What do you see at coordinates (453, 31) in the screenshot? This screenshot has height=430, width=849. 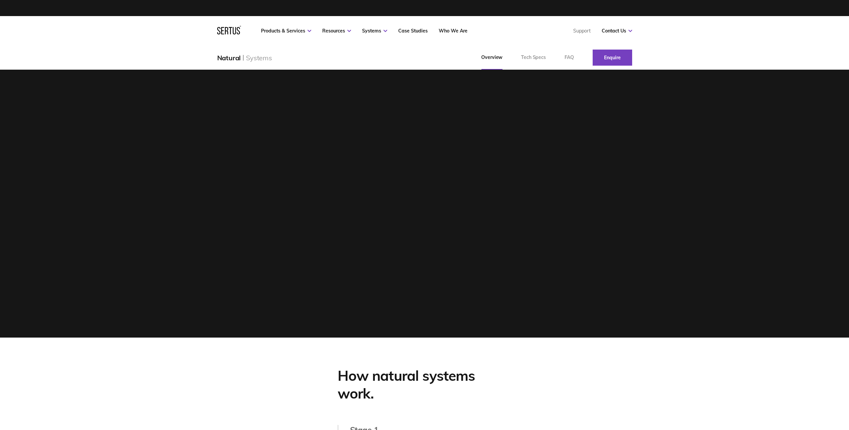 I see `a: Who We Are` at bounding box center [453, 31].